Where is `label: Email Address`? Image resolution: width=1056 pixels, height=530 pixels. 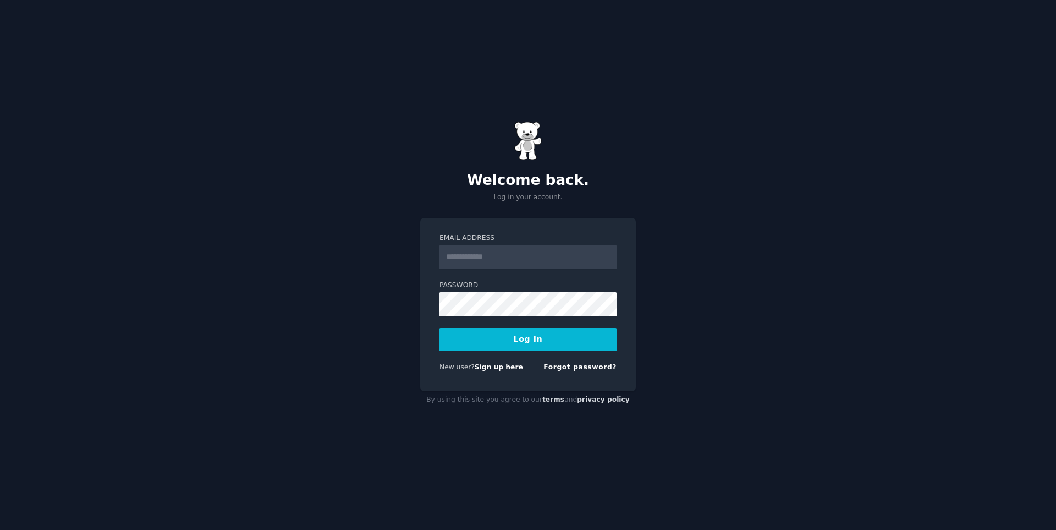 label: Email Address is located at coordinates (528, 238).